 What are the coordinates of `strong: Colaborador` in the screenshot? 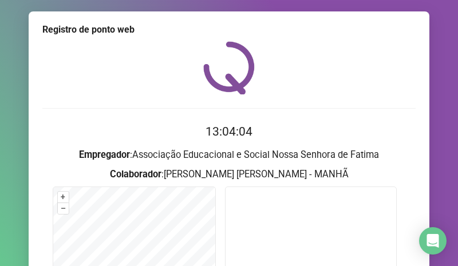 It's located at (136, 174).